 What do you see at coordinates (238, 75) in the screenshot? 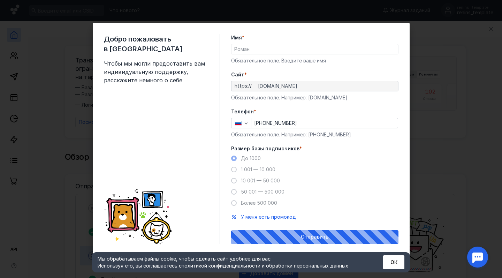
I see `span: Cайт` at bounding box center [238, 75].